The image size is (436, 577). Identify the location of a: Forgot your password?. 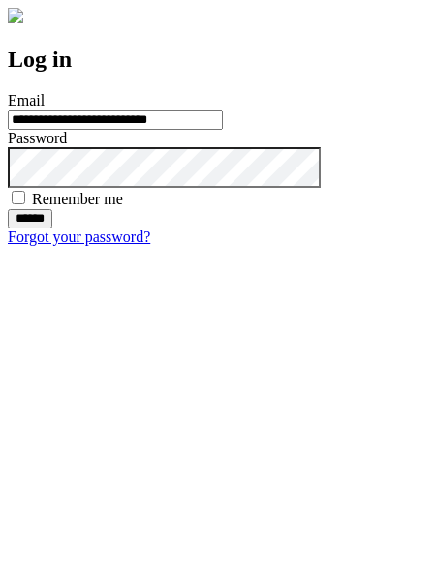
(78, 236).